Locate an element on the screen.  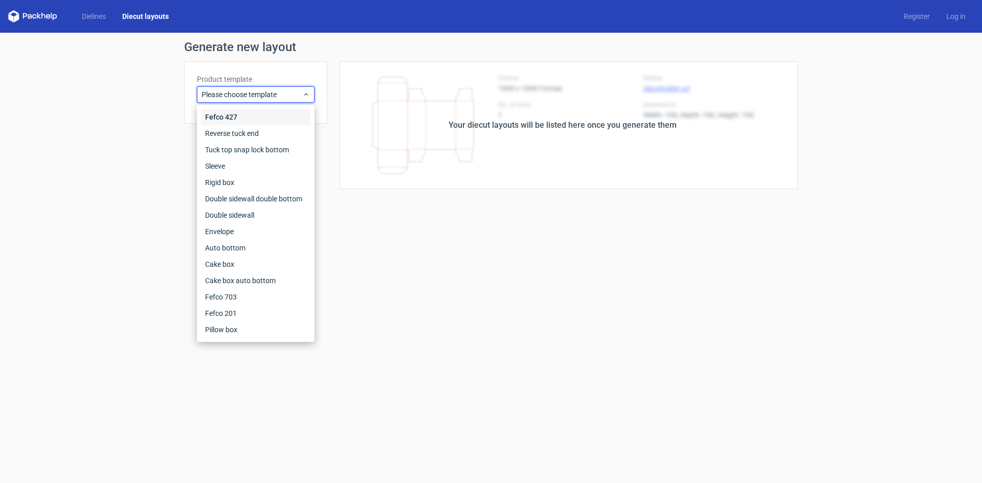
span: Please choose template is located at coordinates (252, 95).